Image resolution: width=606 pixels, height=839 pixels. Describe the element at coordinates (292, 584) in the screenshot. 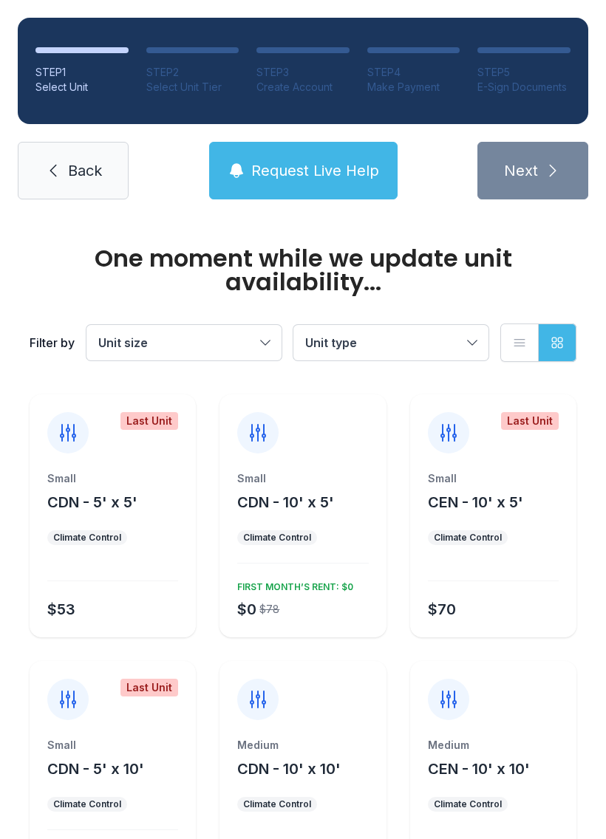

I see `div: FIRST MONTH’S RENT: $0` at that location.